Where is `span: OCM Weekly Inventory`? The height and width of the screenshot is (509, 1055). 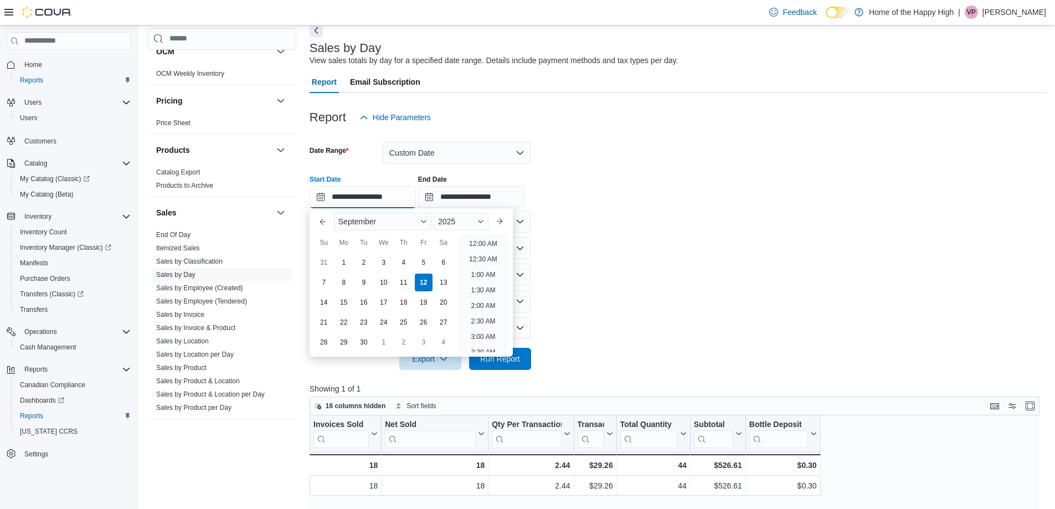
span: OCM Weekly Inventory is located at coordinates (190, 74).